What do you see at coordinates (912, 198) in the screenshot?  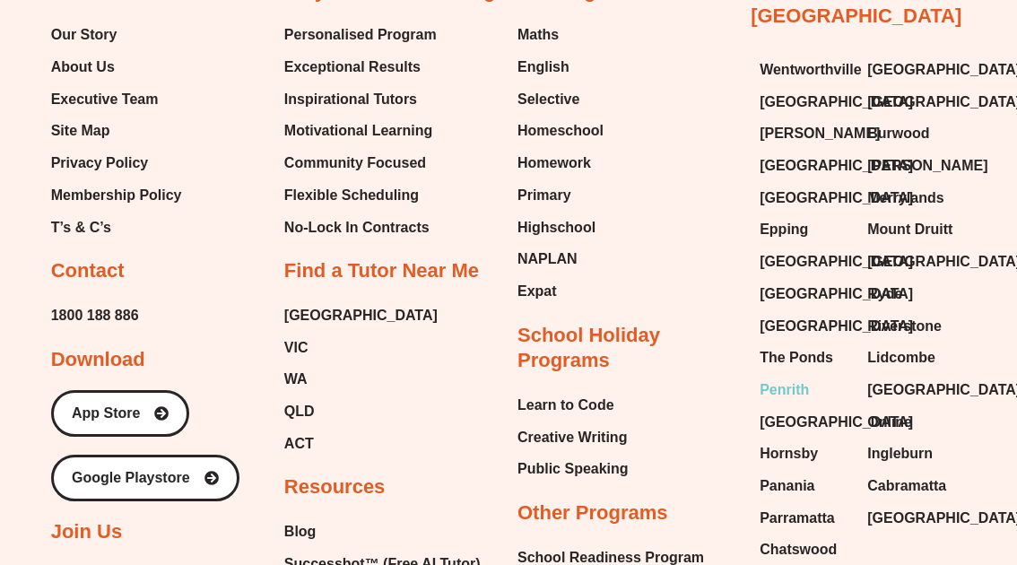 I see `a: Merrylands` at bounding box center [912, 198].